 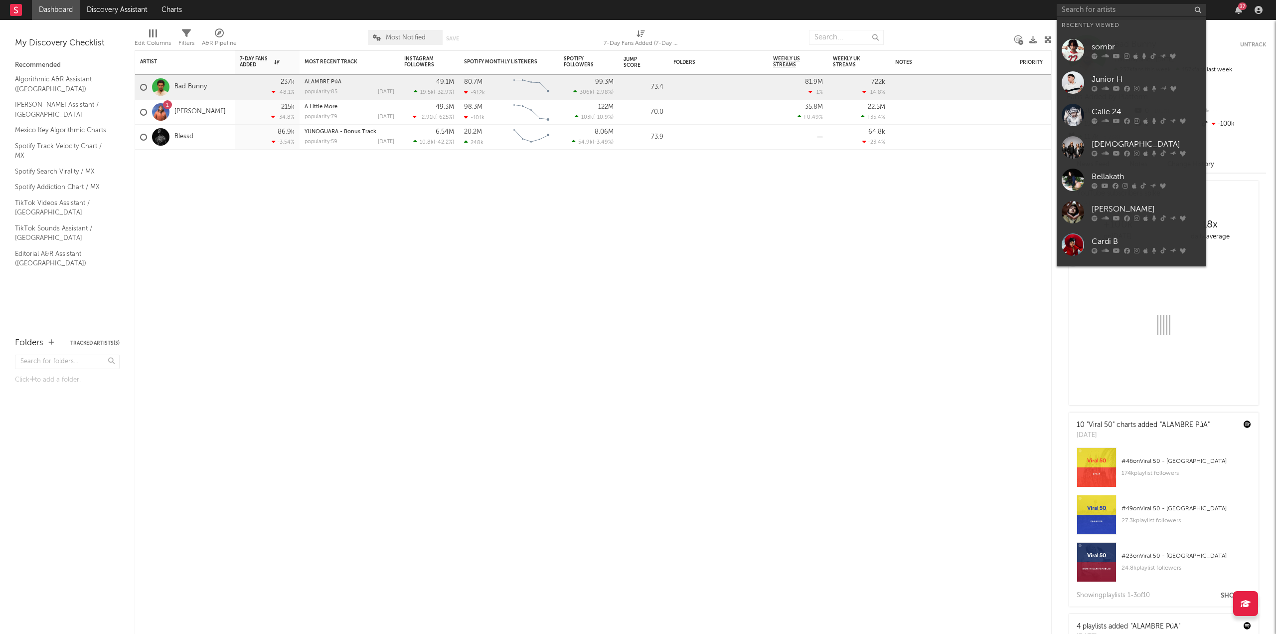 I want to click on div: 174k playlist followers, so click(x=1187, y=473).